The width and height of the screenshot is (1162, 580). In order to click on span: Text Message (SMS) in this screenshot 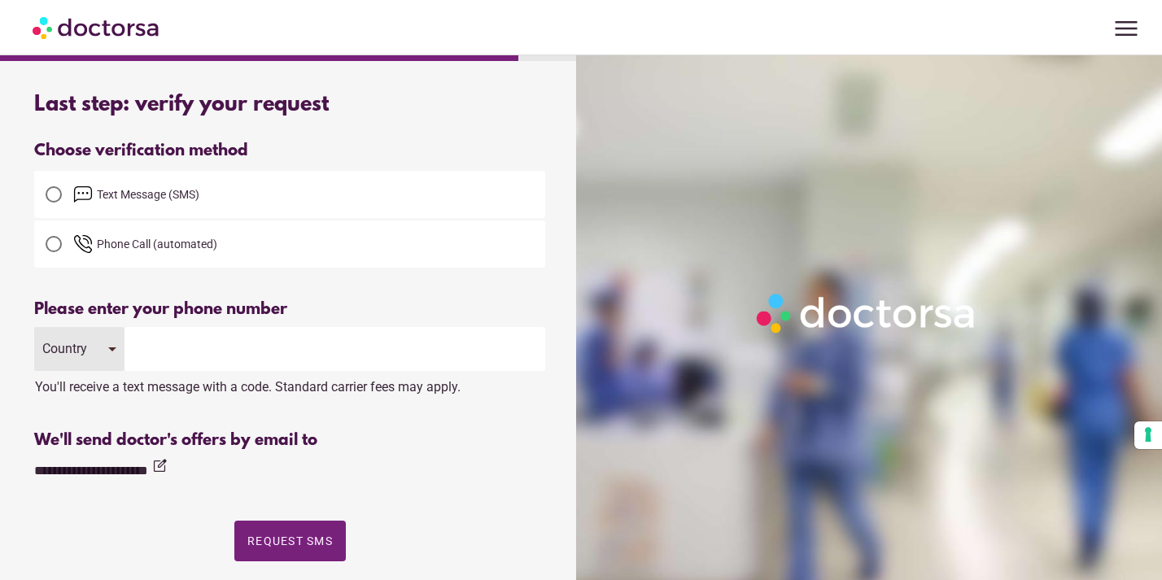, I will do `click(148, 195)`.